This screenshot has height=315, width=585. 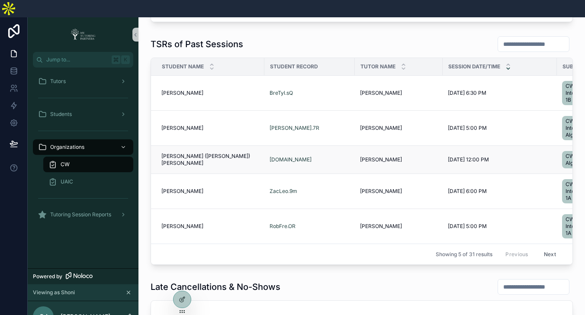 What do you see at coordinates (215, 287) in the screenshot?
I see `h1: Late Cancellations & No-Shows` at bounding box center [215, 287].